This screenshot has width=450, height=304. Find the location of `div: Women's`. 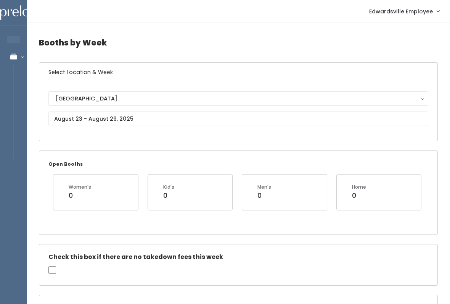

div: Women's is located at coordinates (80, 187).